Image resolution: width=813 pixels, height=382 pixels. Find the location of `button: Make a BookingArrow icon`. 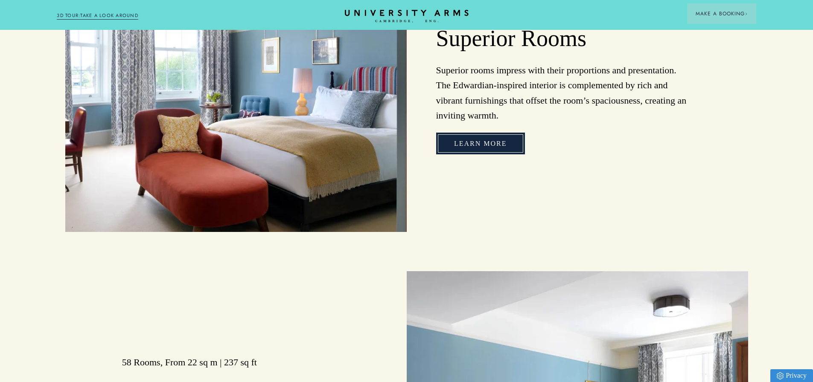

button: Make a BookingArrow icon is located at coordinates (722, 14).